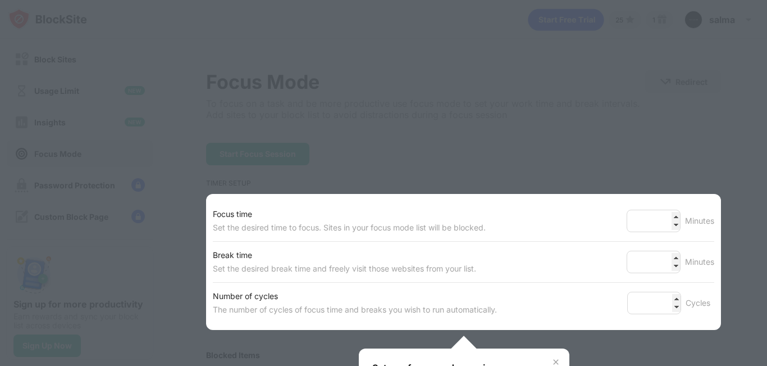  What do you see at coordinates (700, 303) in the screenshot?
I see `div: Cycles` at bounding box center [700, 303].